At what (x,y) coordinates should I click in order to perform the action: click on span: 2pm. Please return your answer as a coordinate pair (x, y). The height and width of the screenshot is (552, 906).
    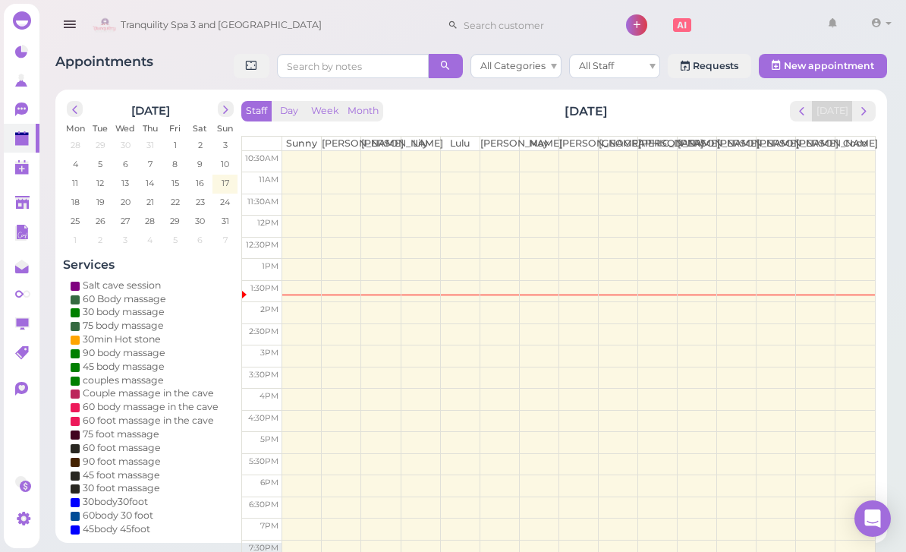
    Looking at the image, I should click on (269, 309).